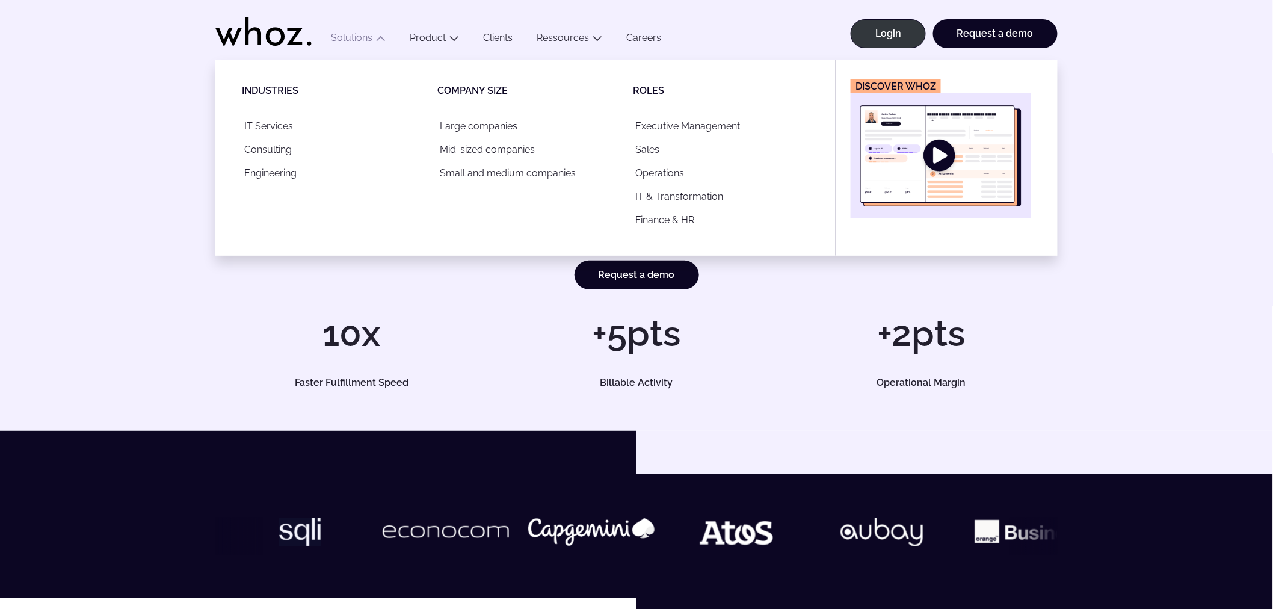 The image size is (1273, 609). Describe the element at coordinates (888, 34) in the screenshot. I see `a: Login` at that location.